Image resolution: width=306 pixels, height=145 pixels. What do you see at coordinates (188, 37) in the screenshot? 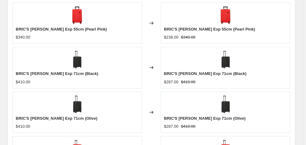
I see `strike: $340.00` at bounding box center [188, 37].